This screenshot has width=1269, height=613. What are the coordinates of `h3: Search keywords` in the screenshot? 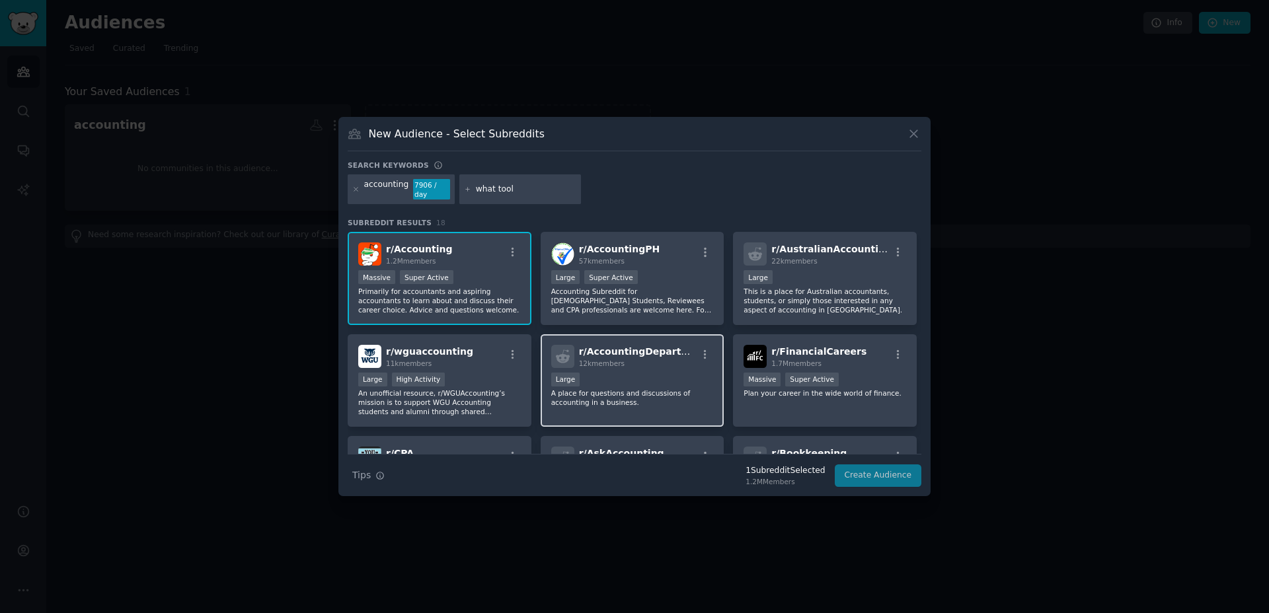 It's located at (388, 165).